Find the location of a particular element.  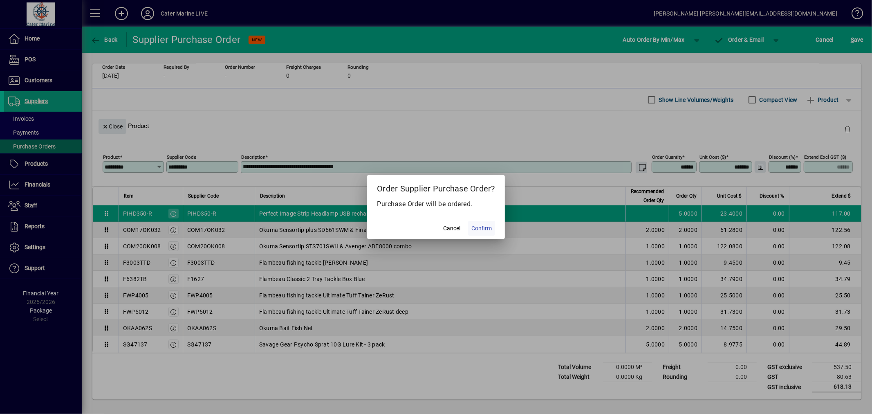

p: Purchase Order will be ordered. is located at coordinates (436, 204).